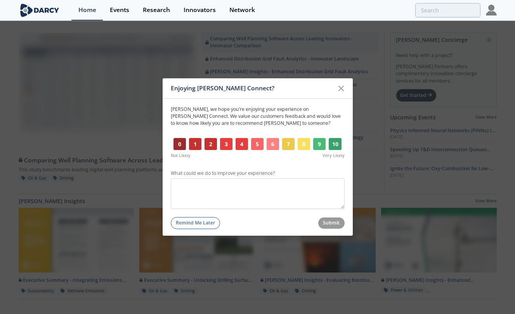  What do you see at coordinates (180, 144) in the screenshot?
I see `button: 0` at bounding box center [180, 144].